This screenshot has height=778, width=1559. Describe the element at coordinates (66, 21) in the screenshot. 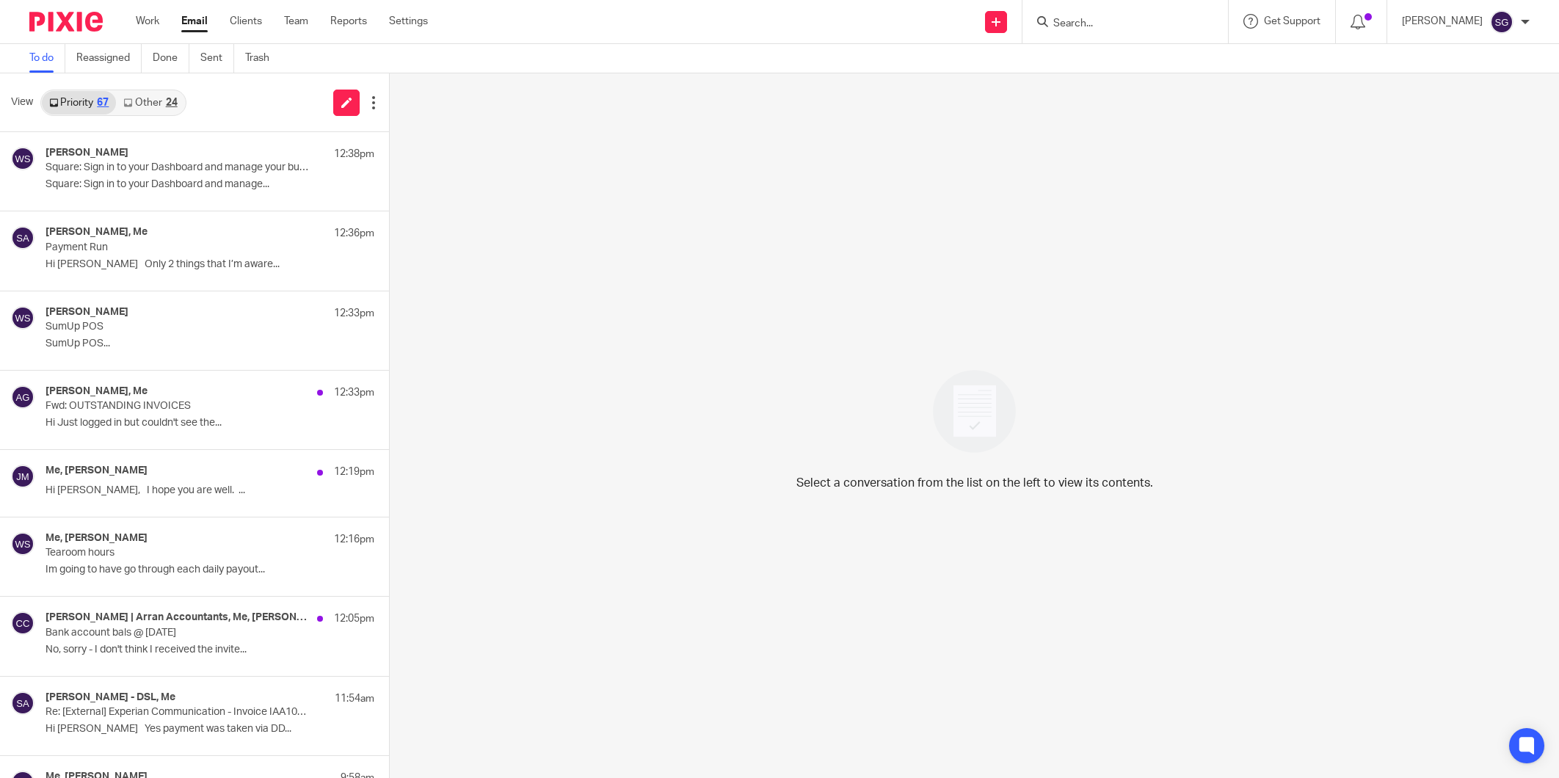

I see `img: Pixie` at that location.